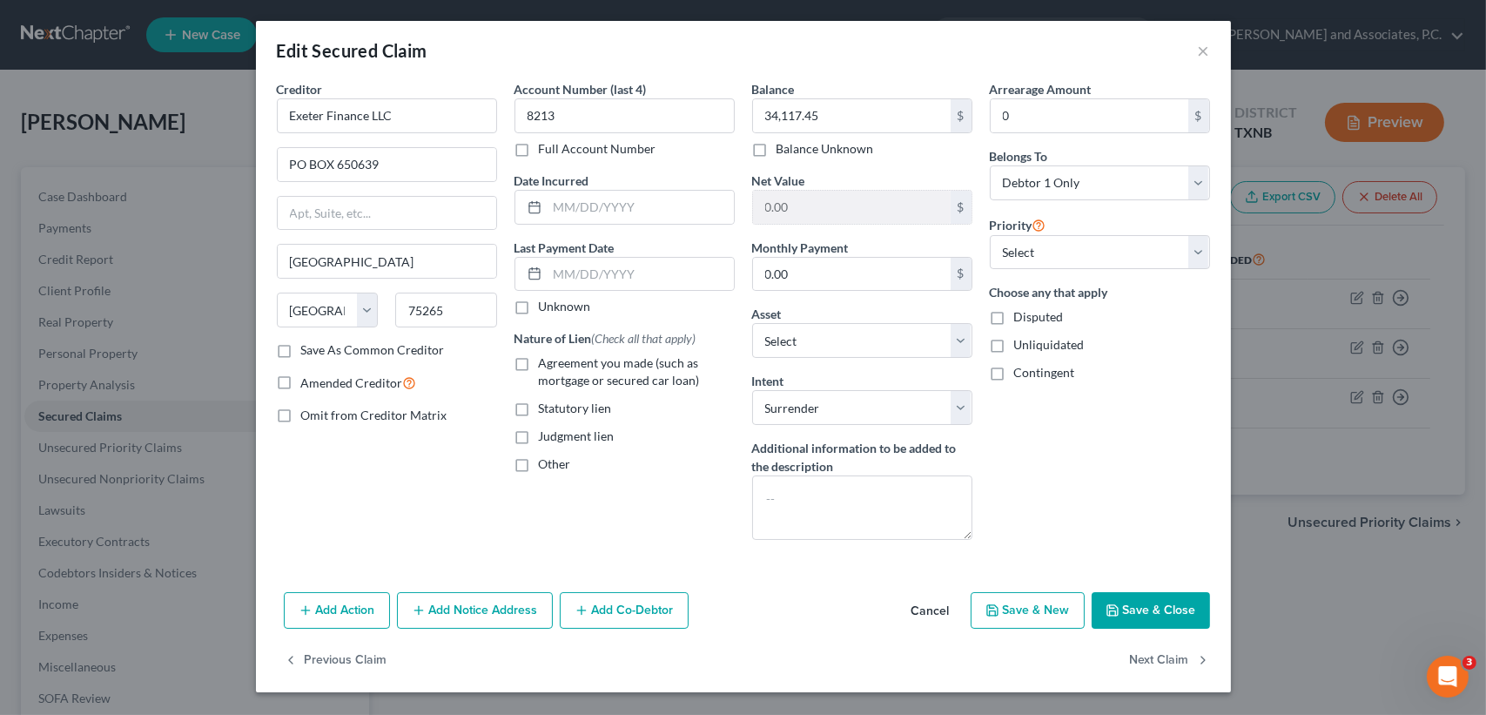 Image resolution: width=1486 pixels, height=715 pixels. I want to click on span: Belongs To, so click(1019, 156).